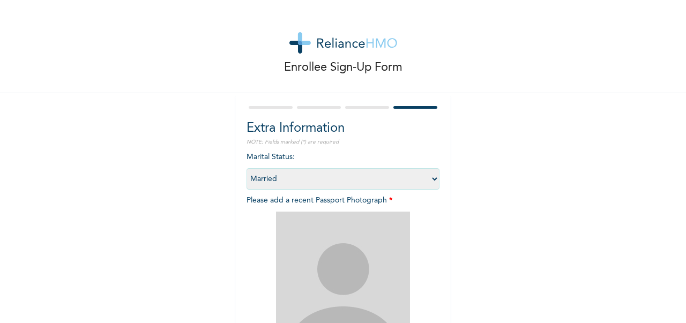  What do you see at coordinates (343, 43) in the screenshot?
I see `img: logo` at bounding box center [343, 43].